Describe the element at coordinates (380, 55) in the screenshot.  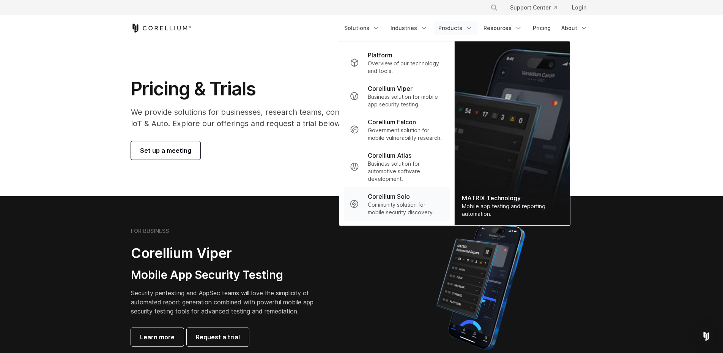
I see `p: Platform` at that location.